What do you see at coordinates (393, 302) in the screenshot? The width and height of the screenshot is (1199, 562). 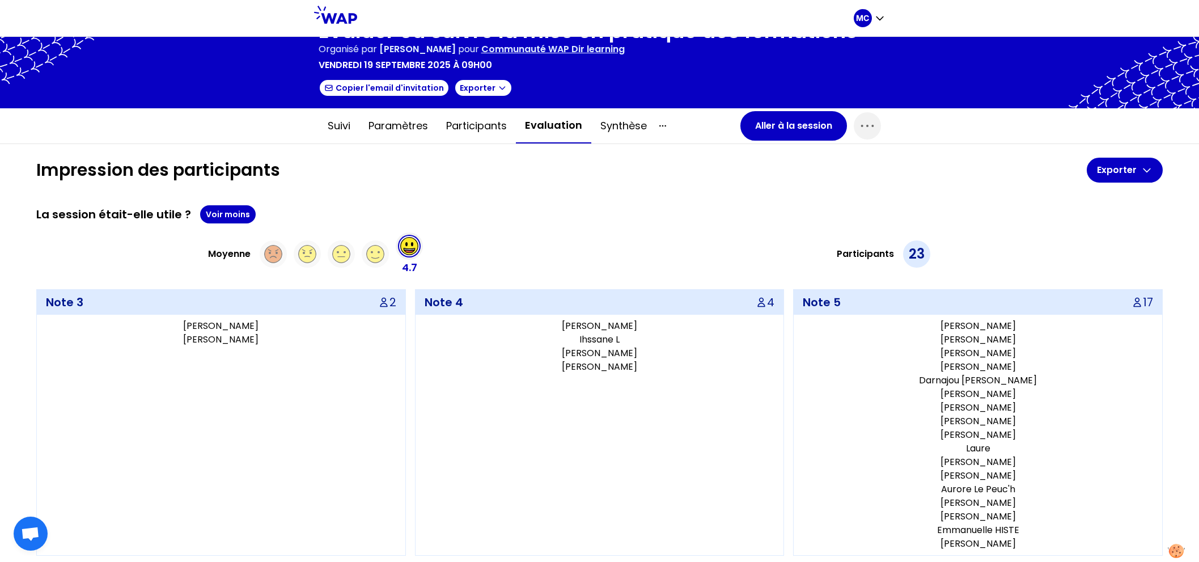 I see `p: 2` at bounding box center [393, 302].